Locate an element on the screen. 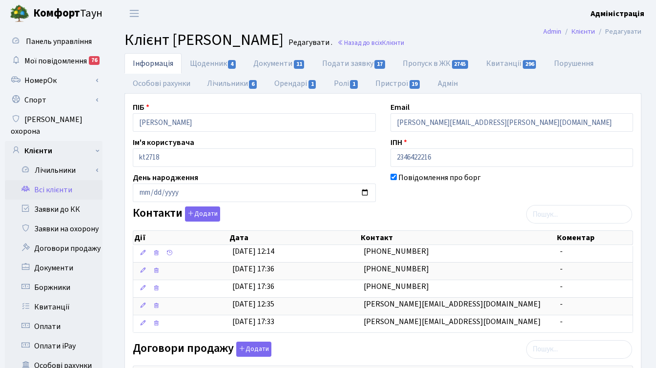  th: Контакт is located at coordinates (458, 238).